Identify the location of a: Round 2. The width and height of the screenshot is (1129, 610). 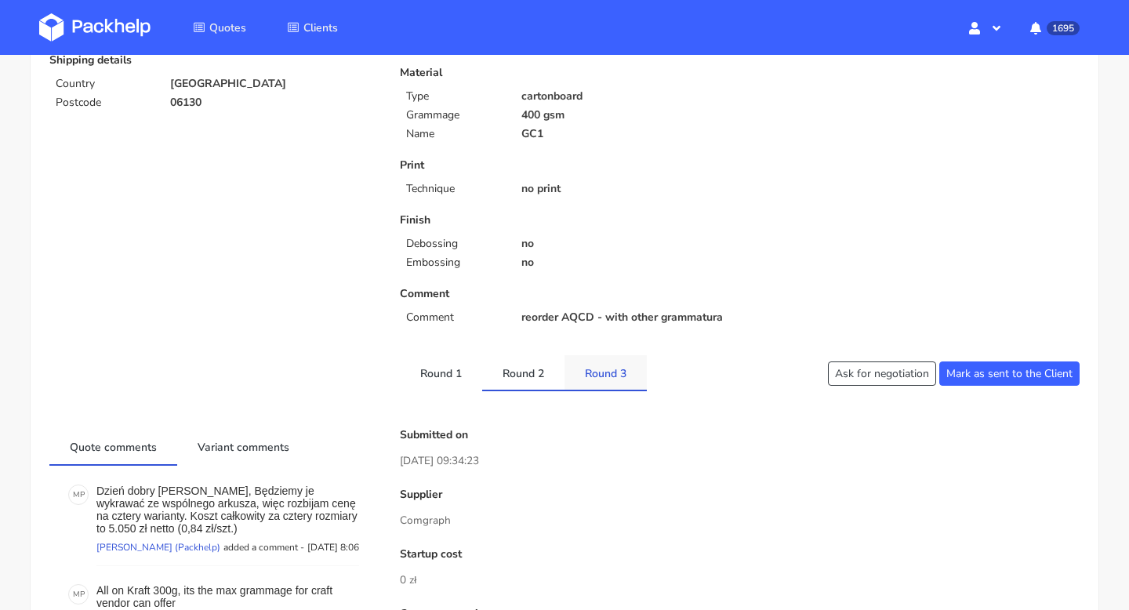
(523, 372).